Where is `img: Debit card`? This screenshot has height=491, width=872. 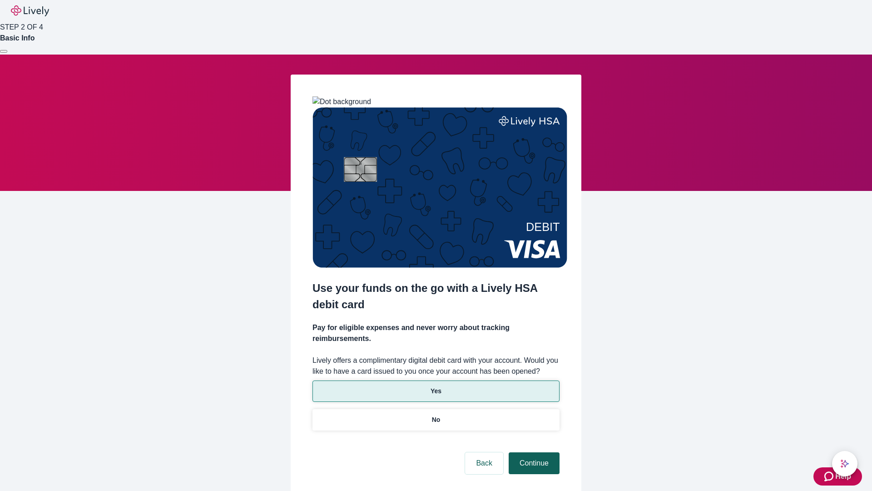 img: Debit card is located at coordinates (440, 187).